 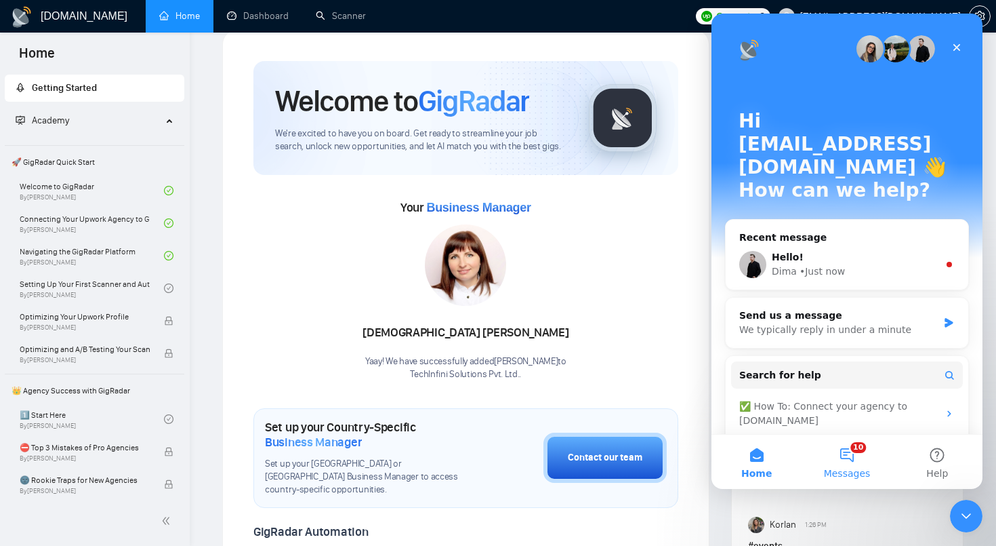 What do you see at coordinates (245, 34) in the screenshot?
I see `div: Close` at bounding box center [245, 34].